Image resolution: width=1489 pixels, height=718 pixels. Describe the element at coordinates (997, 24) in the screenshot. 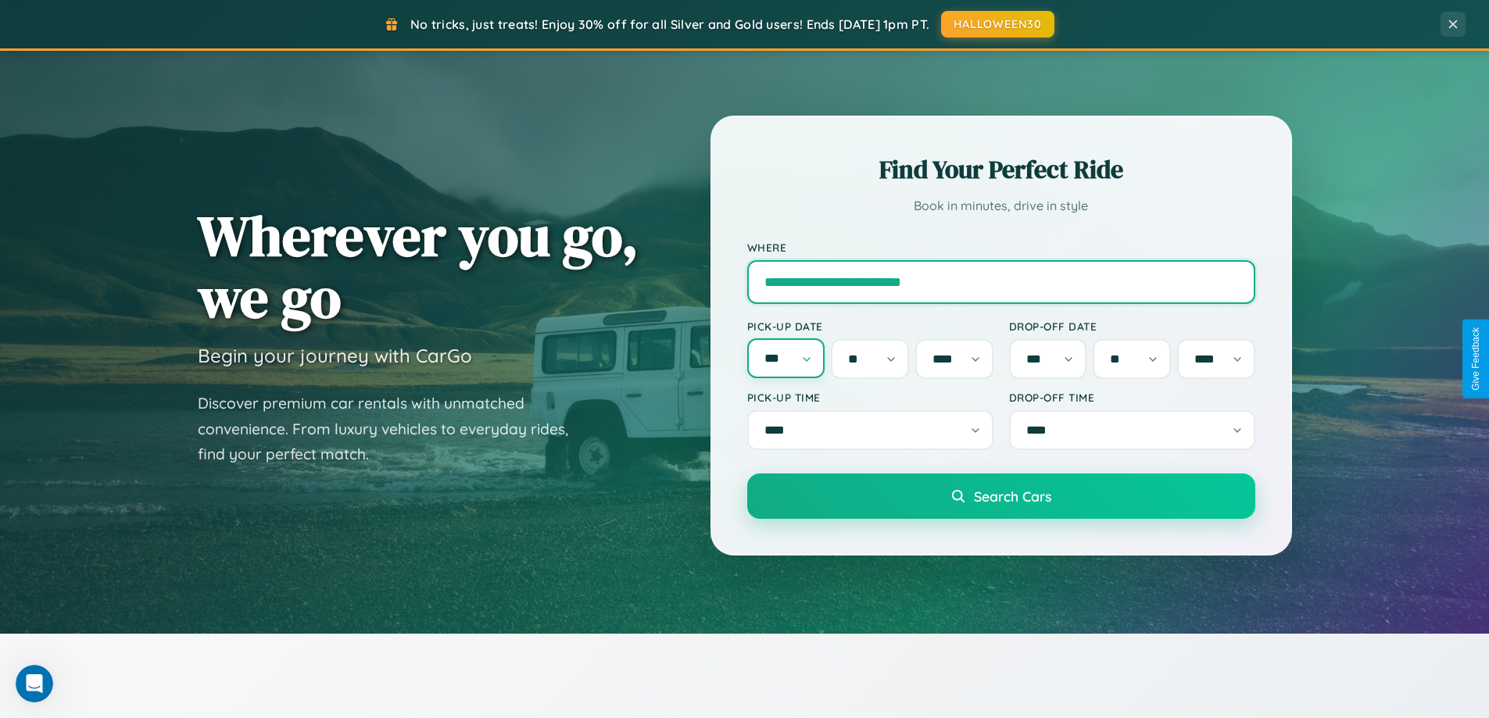

I see `button: HALLOWEEN30` at that location.